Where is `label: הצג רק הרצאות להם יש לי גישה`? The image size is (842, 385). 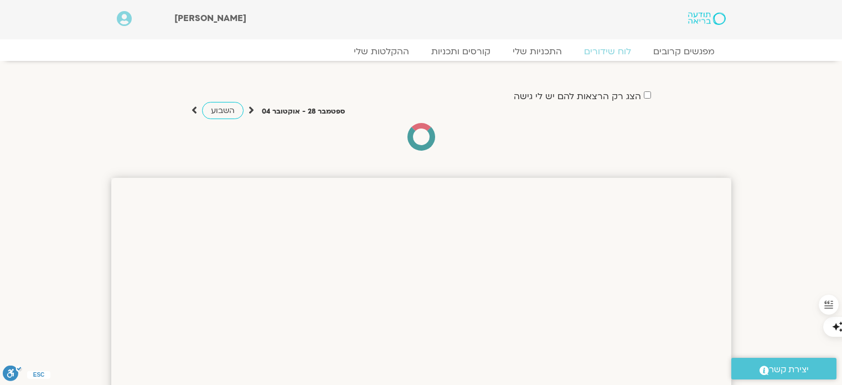 label: הצג רק הרצאות להם יש לי גישה is located at coordinates (578, 96).